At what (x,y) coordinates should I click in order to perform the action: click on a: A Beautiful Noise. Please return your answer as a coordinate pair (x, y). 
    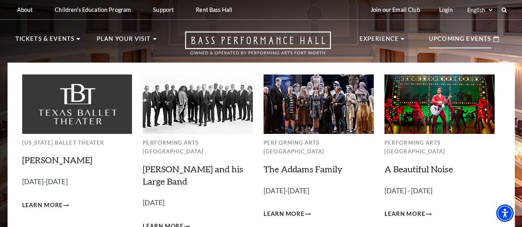
    Looking at the image, I should click on (419, 169).